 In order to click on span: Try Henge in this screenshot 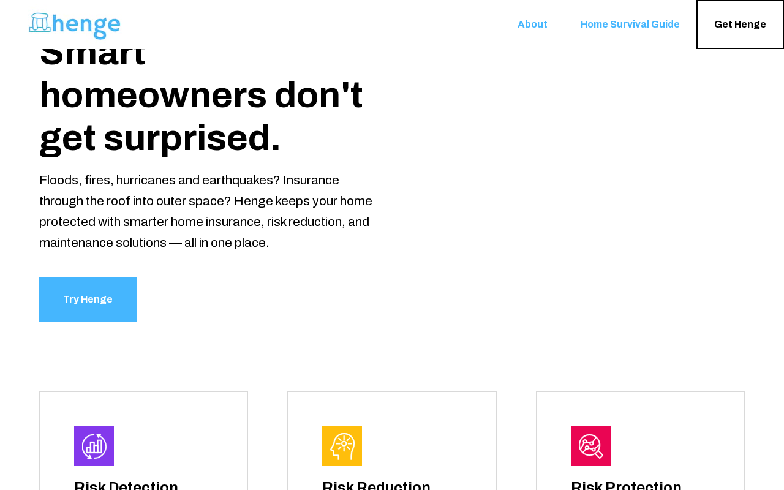, I will do `click(88, 299)`.